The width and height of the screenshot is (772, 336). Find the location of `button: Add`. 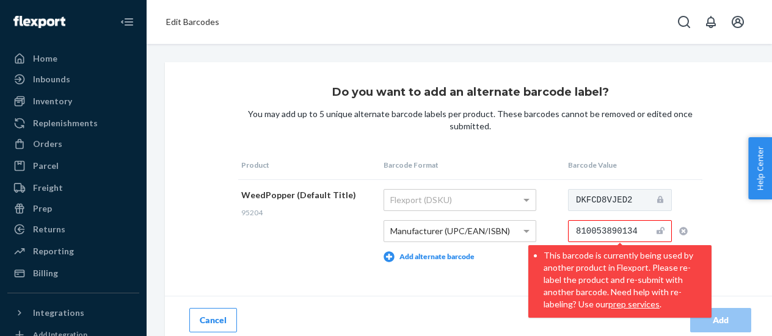

button: Add is located at coordinates (721, 321).